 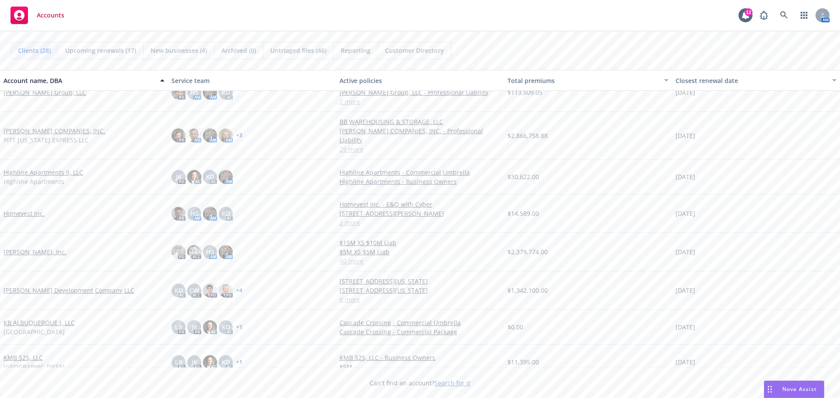 I want to click on a: Search, so click(x=784, y=15).